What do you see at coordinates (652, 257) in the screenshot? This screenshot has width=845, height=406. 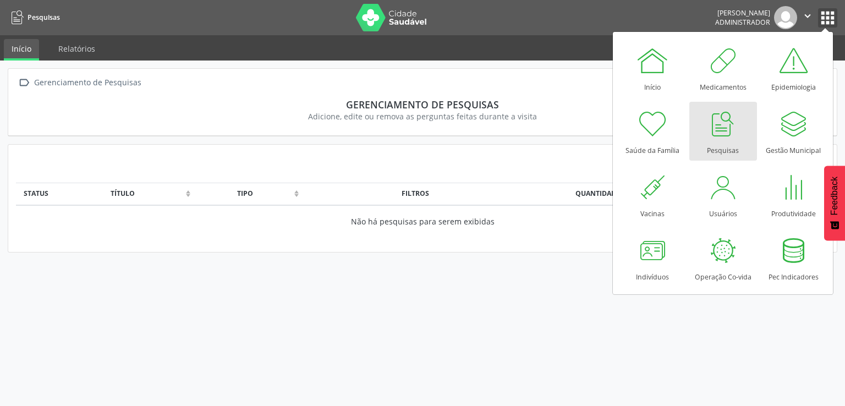 I see `a: Indivíduos` at bounding box center [652, 257].